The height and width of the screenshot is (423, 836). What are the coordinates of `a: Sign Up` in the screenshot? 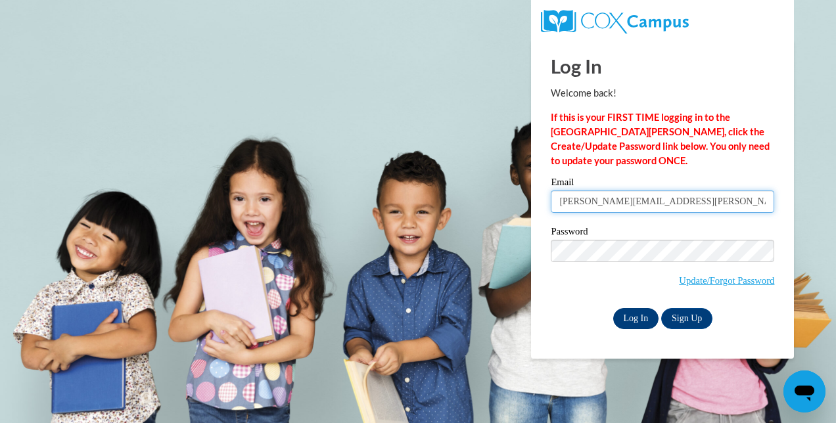 It's located at (687, 319).